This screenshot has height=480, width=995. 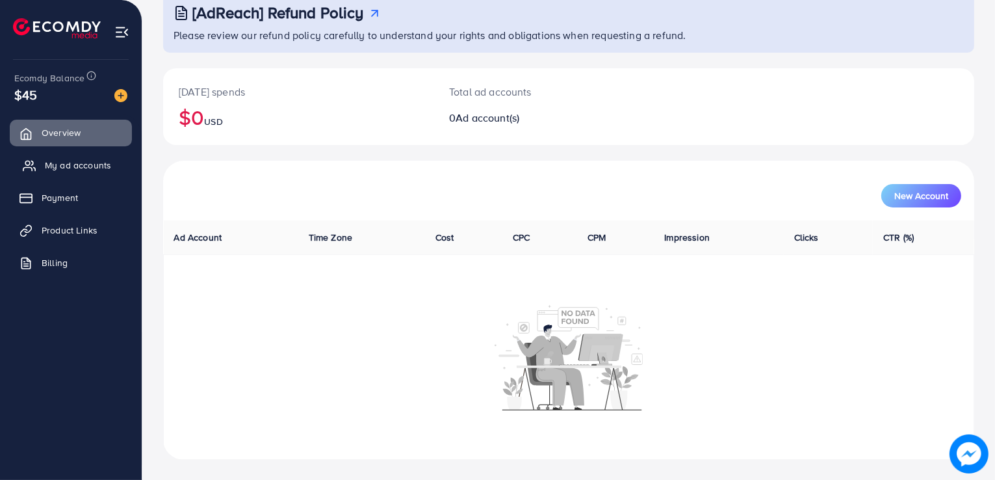 I want to click on a: Billing, so click(x=71, y=263).